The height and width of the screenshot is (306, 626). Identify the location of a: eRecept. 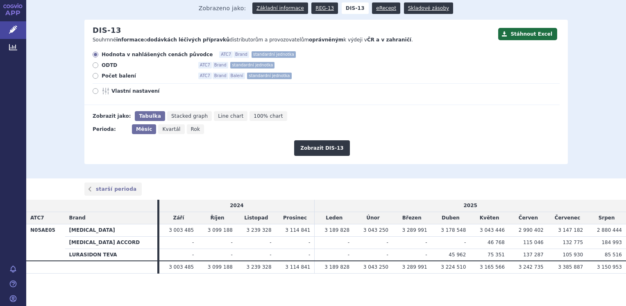
(386, 8).